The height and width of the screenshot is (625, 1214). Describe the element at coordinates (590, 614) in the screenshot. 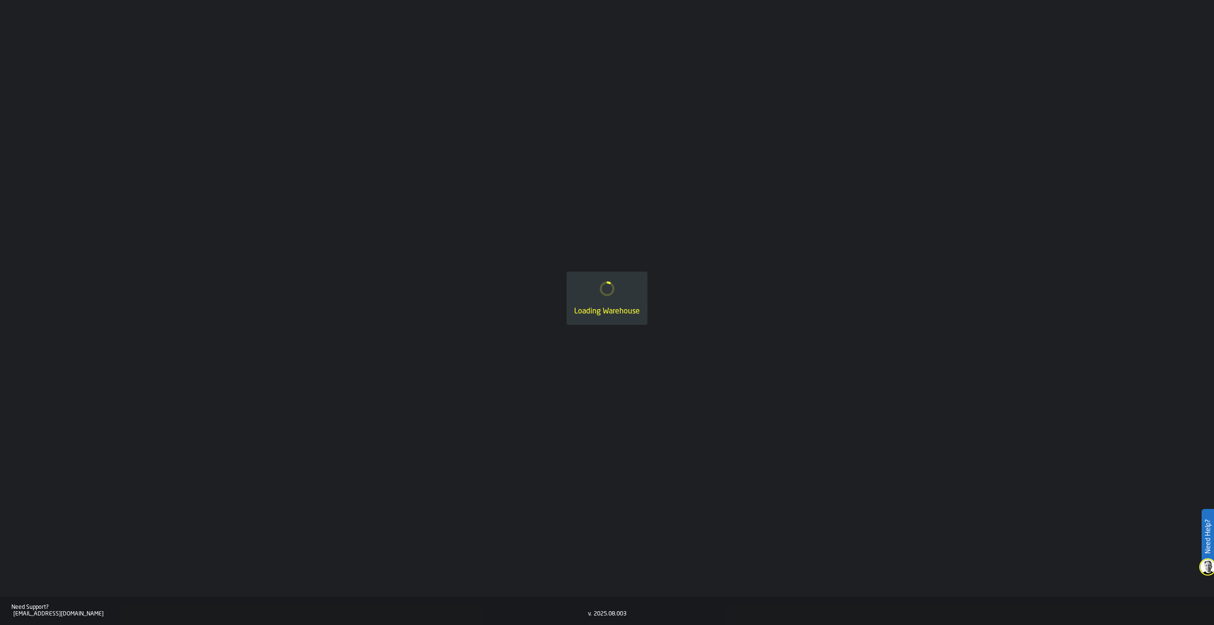

I see `div: v.` at that location.